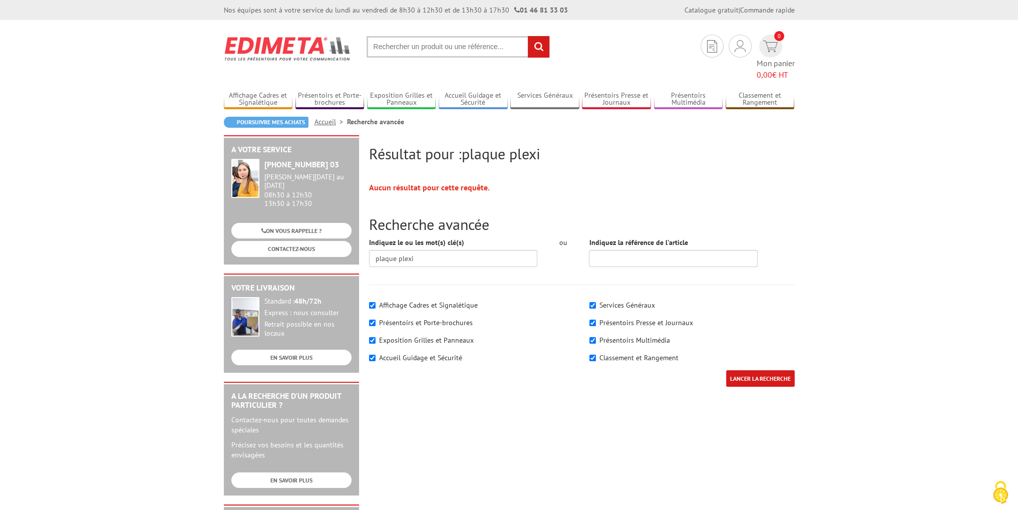  Describe the element at coordinates (308, 301) in the screenshot. I see `strong: 48h/72h` at that location.